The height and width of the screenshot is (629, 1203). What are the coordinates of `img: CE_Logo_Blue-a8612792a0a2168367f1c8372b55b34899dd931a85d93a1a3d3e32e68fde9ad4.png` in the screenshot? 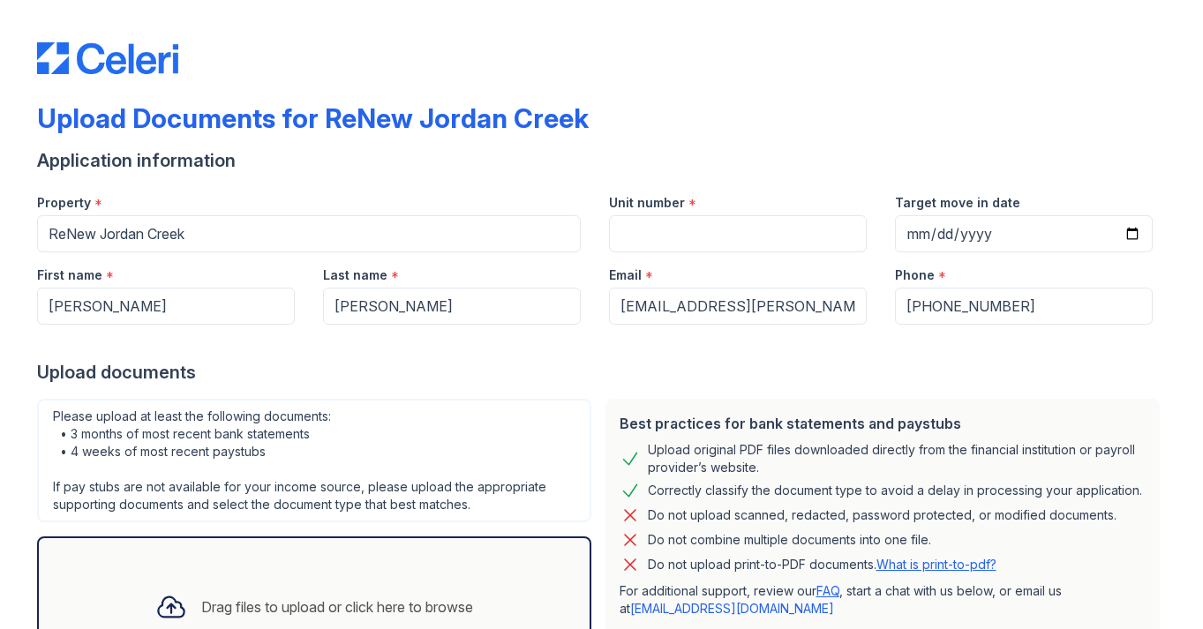 It's located at (108, 58).